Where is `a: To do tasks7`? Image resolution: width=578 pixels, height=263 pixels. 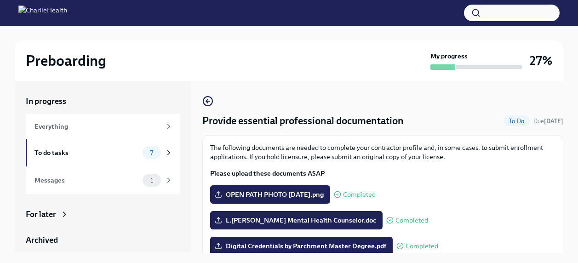
a: To do tasks7 is located at coordinates (103, 153).